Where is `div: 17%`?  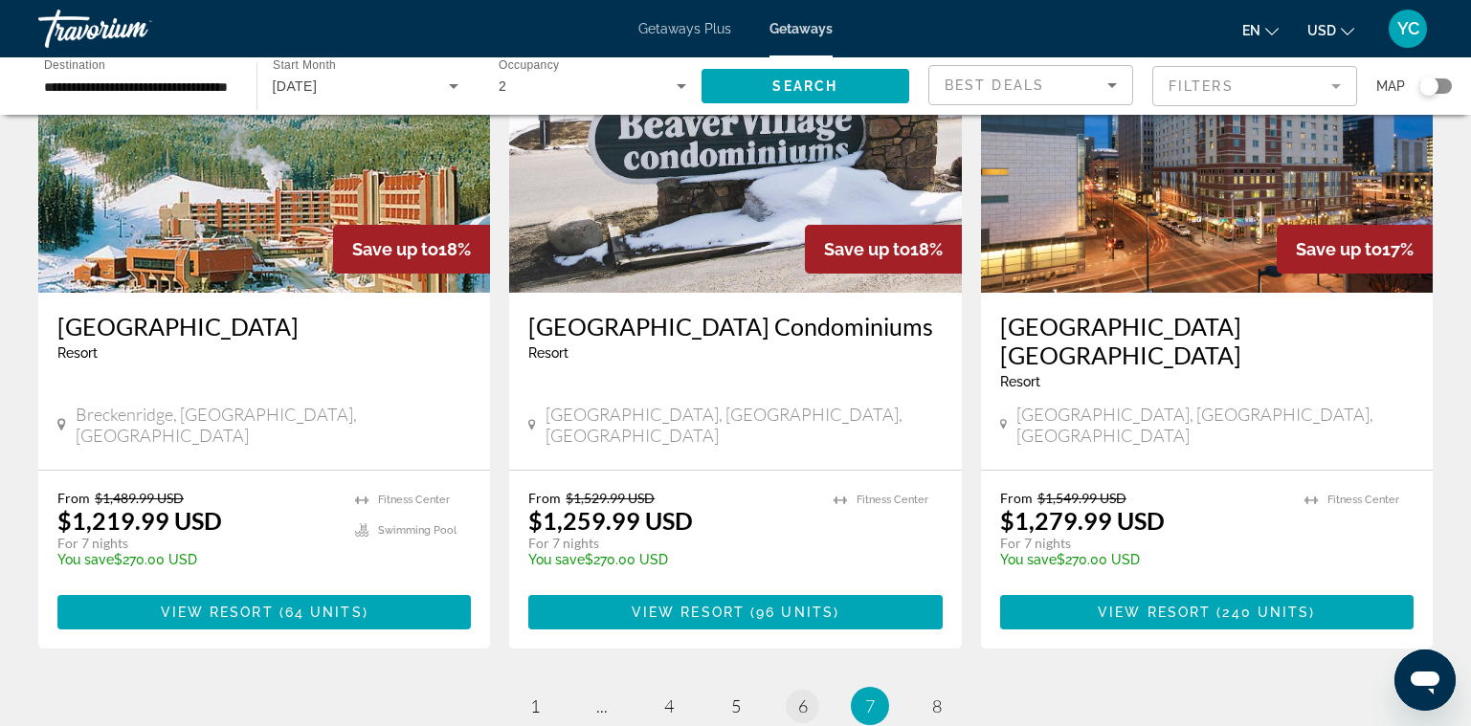 div: 17% is located at coordinates (1354, 249).